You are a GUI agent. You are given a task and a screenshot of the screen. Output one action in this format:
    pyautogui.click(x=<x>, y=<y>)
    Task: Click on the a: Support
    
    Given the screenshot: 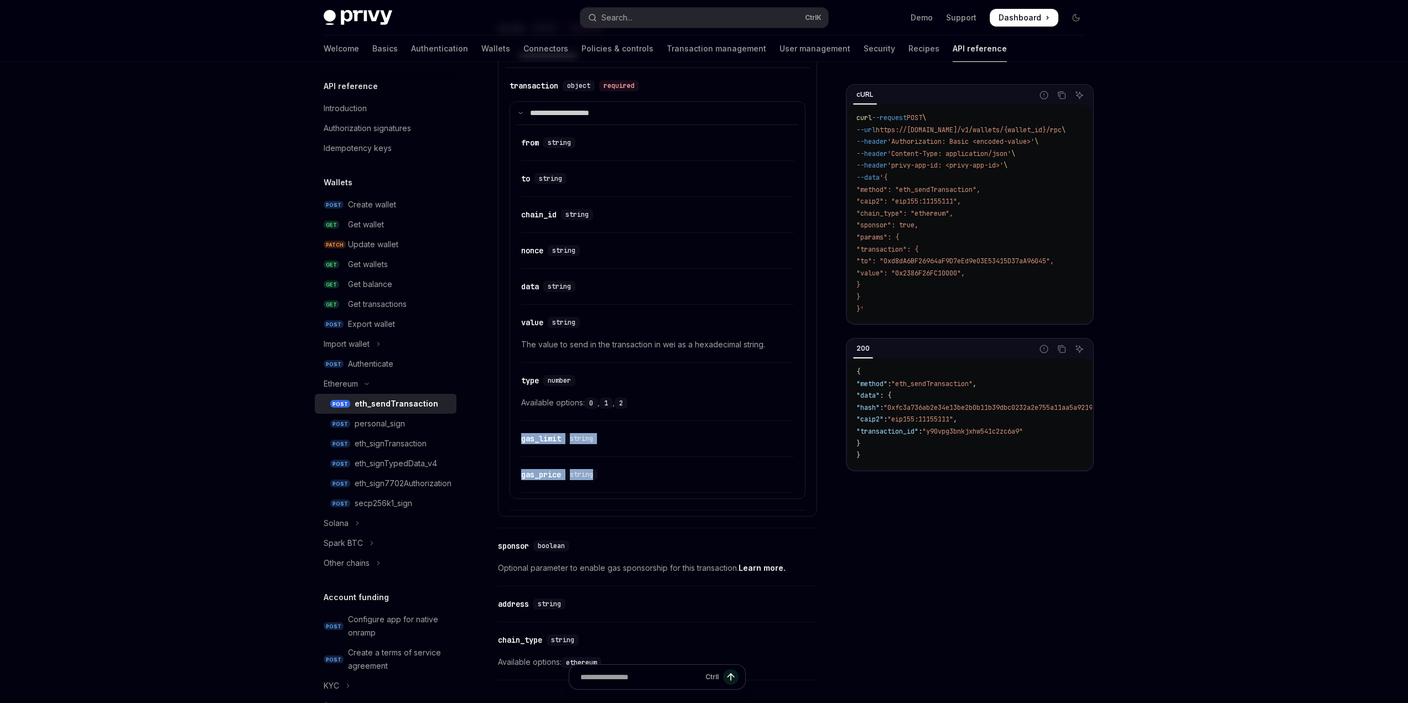 What is the action you would take?
    pyautogui.click(x=961, y=18)
    